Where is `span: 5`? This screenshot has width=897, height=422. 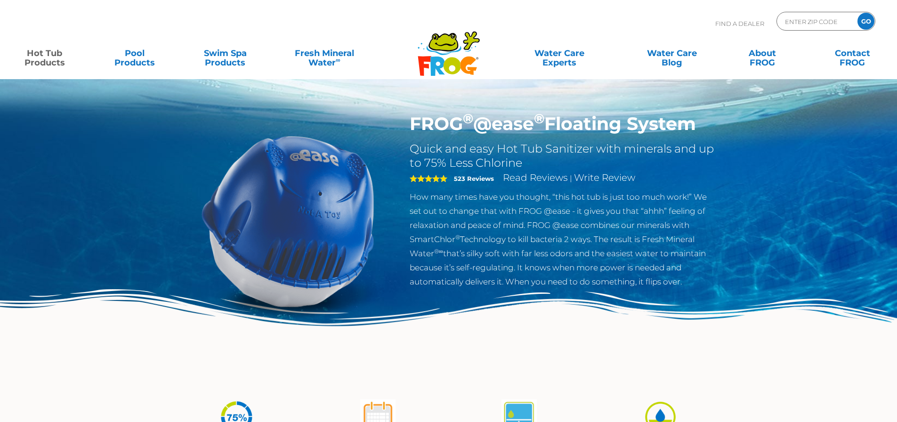
span: 5 is located at coordinates (428, 178).